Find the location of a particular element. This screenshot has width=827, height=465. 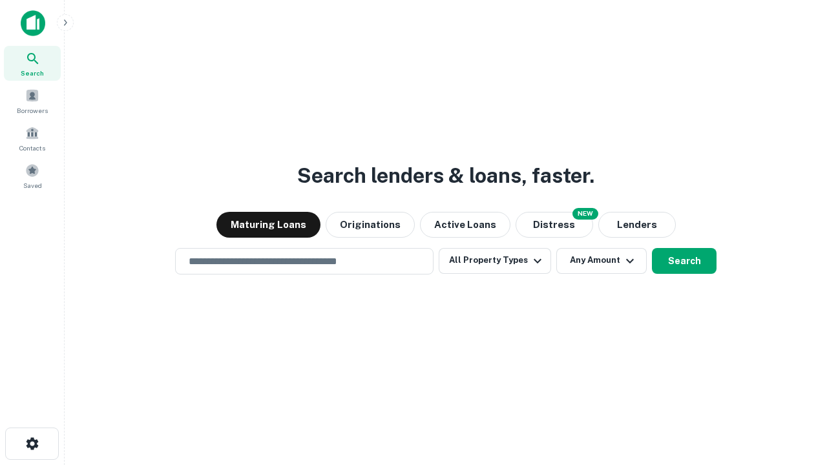

div: NEW is located at coordinates (585, 214).